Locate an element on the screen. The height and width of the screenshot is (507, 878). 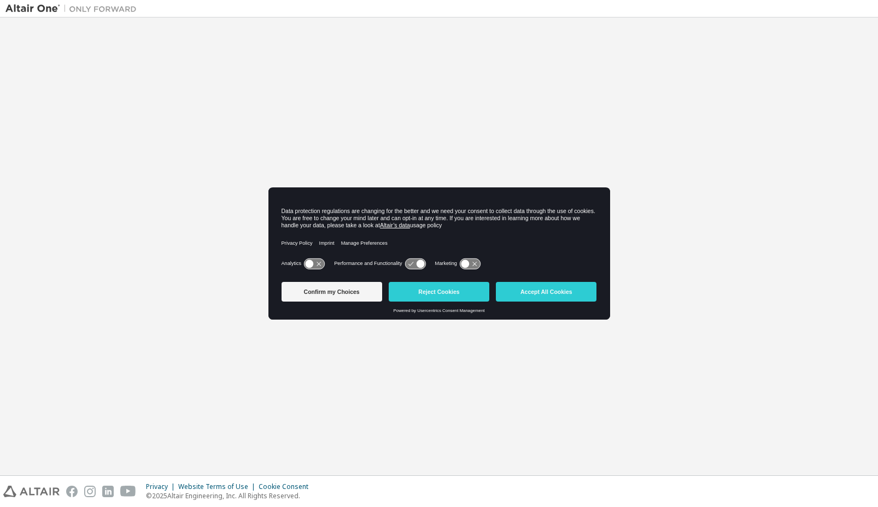
img: linkedin.svg is located at coordinates (108, 492).